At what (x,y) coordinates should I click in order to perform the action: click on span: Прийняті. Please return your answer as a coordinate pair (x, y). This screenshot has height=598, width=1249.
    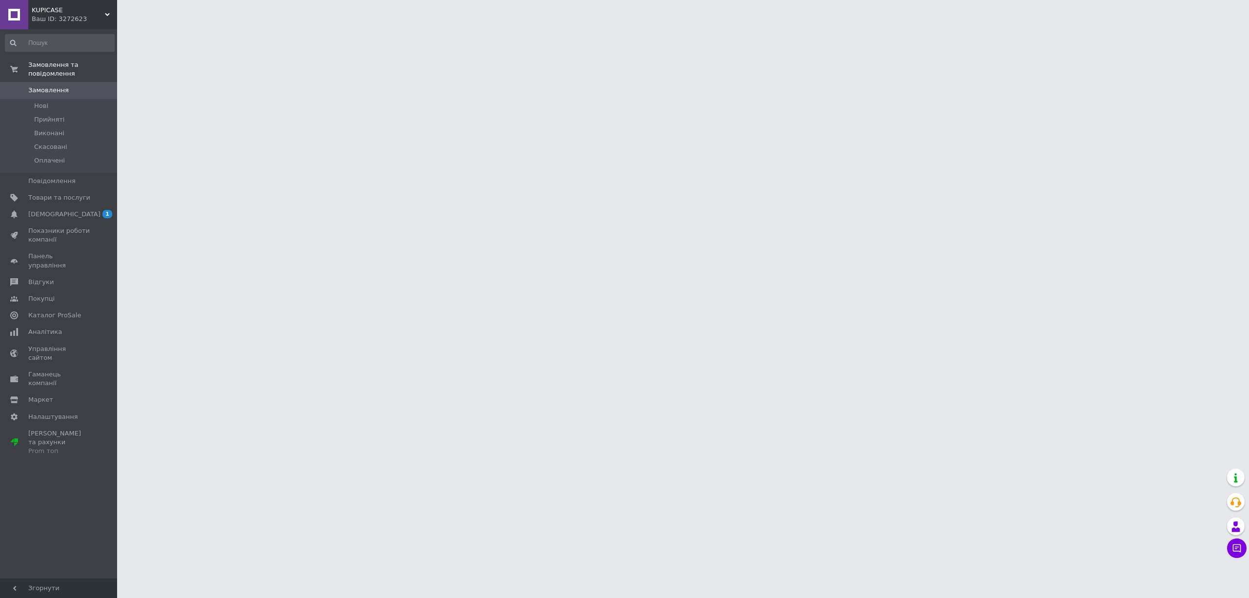
    Looking at the image, I should click on (49, 120).